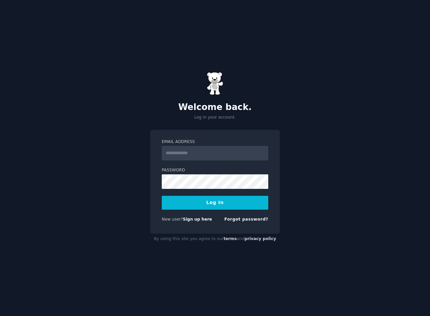 The image size is (430, 316). I want to click on span: New user?, so click(172, 219).